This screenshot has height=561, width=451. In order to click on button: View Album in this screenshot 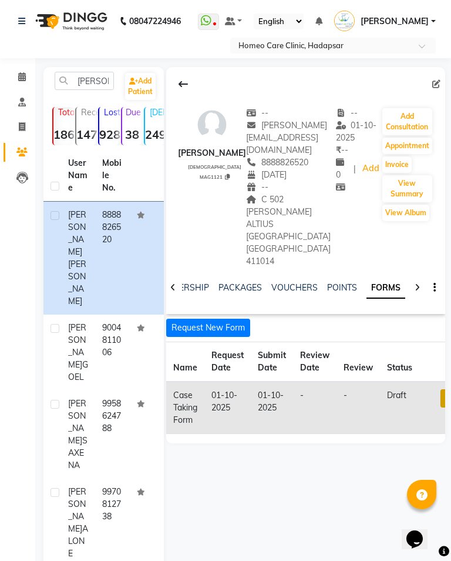, I will do `click(406, 213)`.